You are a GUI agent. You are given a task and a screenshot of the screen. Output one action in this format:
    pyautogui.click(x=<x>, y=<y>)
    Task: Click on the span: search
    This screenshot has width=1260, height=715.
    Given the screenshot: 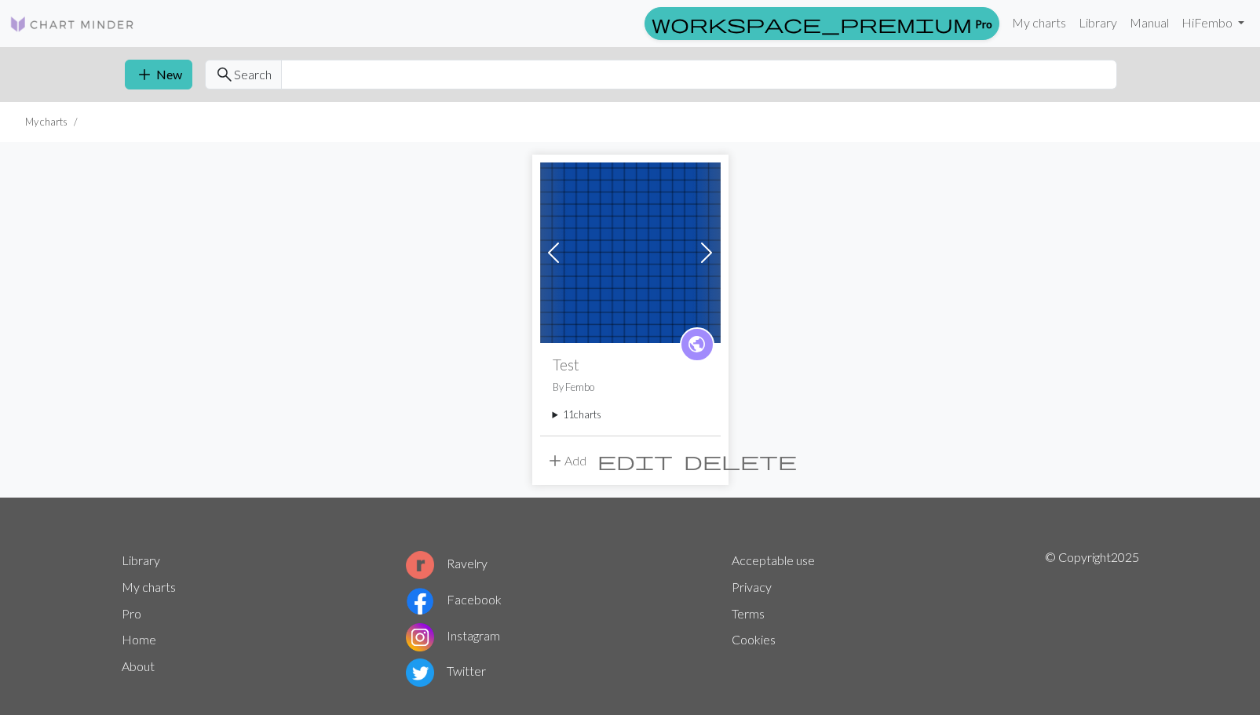 What is the action you would take?
    pyautogui.click(x=225, y=75)
    